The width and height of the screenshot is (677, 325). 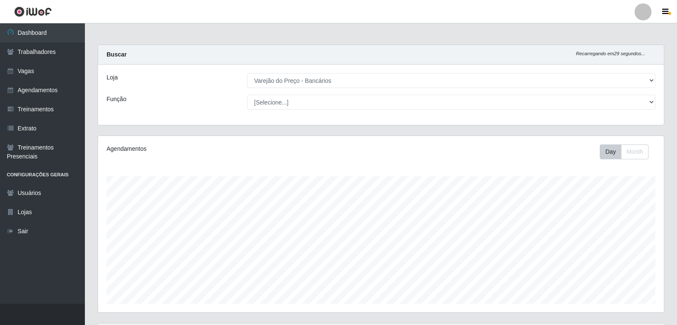 I want to click on div: Agendamentos, so click(x=217, y=149).